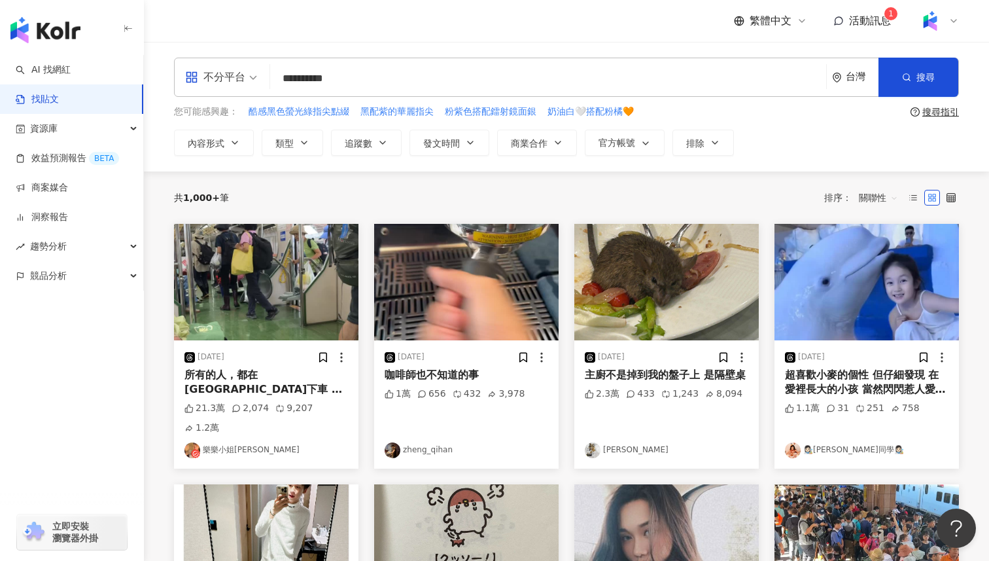 The width and height of the screenshot is (989, 561). What do you see at coordinates (67, 158) in the screenshot?
I see `a: 效益預測報告BETA` at bounding box center [67, 158].